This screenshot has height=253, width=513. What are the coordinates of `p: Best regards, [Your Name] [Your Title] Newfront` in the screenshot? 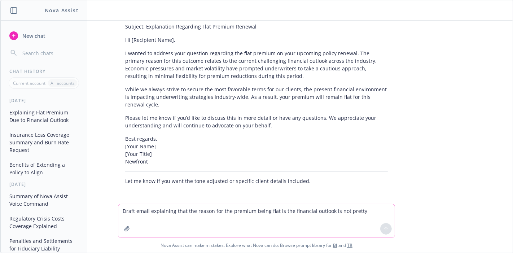 It's located at (257, 150).